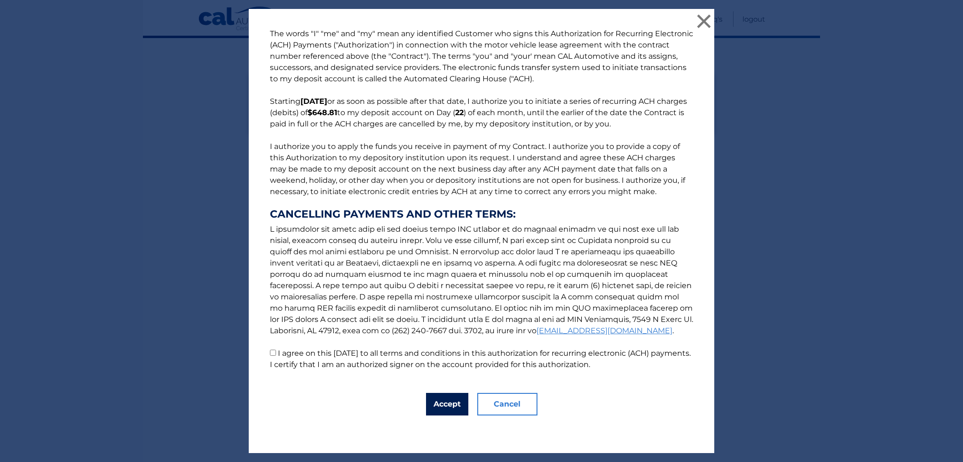  Describe the element at coordinates (322, 112) in the screenshot. I see `b: $648.81` at that location.